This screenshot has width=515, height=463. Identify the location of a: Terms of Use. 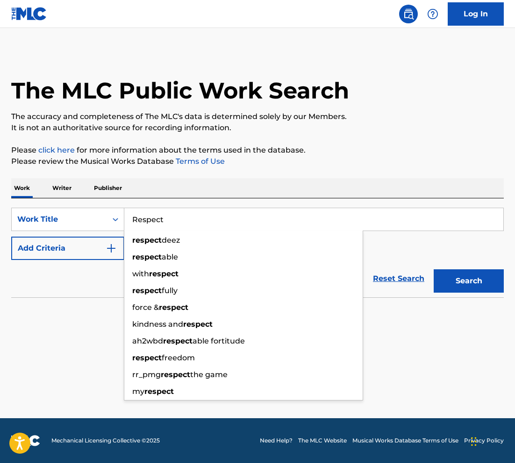
(199, 161).